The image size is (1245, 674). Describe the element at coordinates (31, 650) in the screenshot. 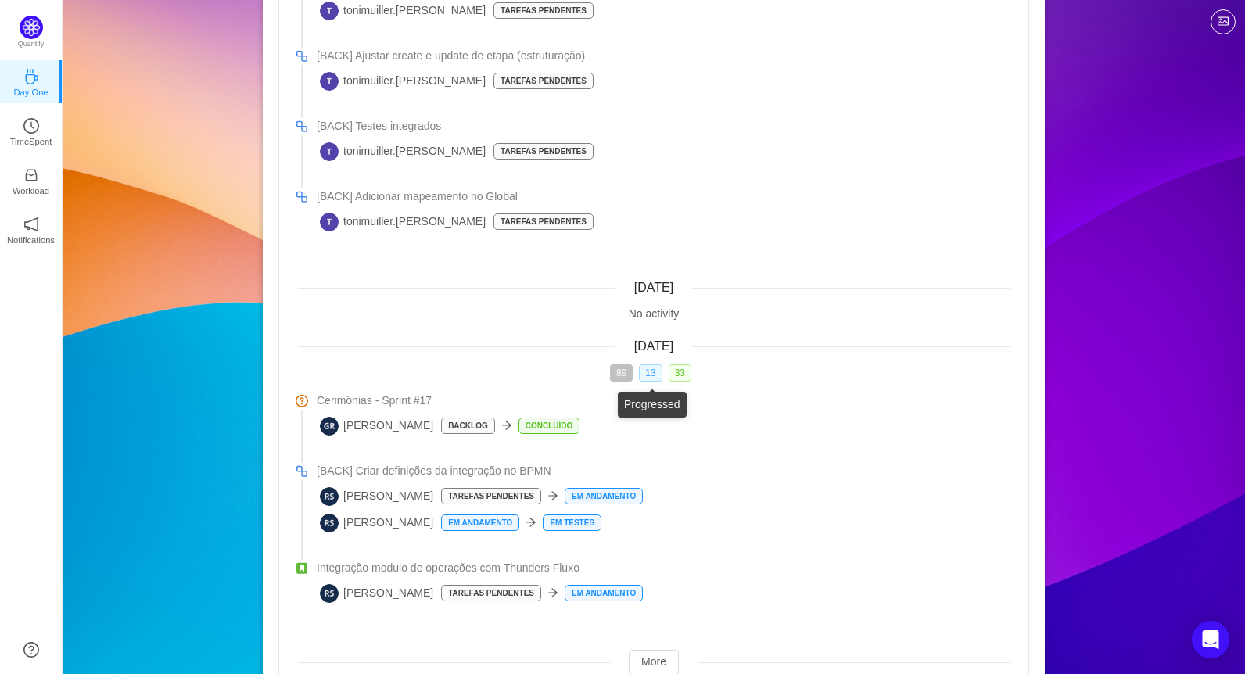

I see `a: icon: question-circle` at that location.